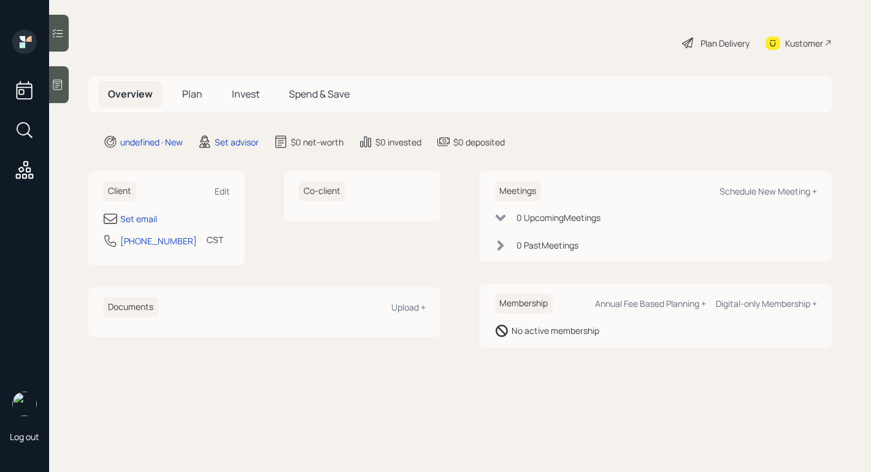  I want to click on div: Set email, so click(139, 218).